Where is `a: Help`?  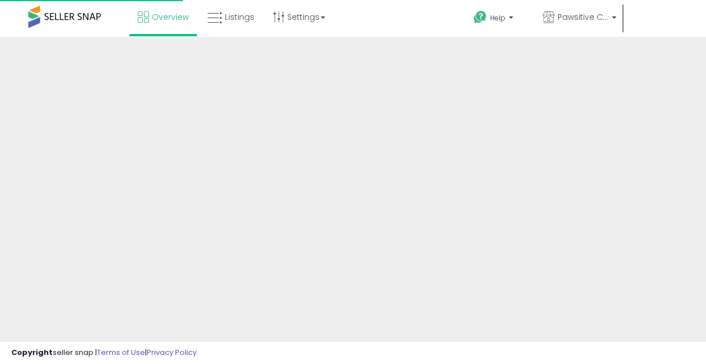 a: Help is located at coordinates (499, 19).